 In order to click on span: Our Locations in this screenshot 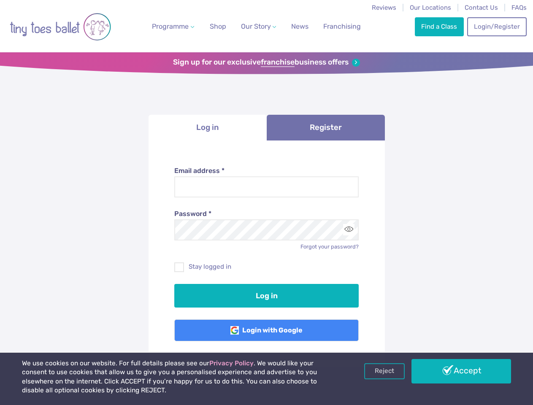, I will do `click(430, 8)`.